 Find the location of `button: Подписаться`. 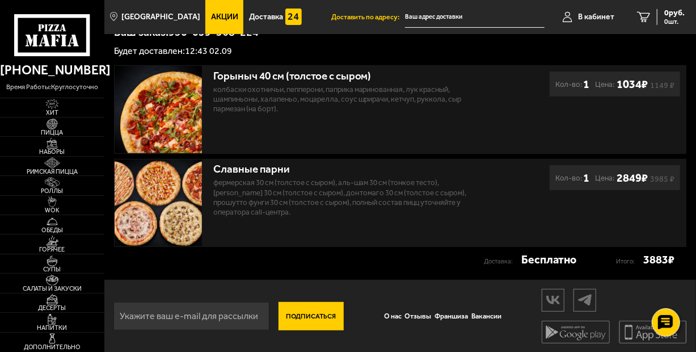

button: Подписаться is located at coordinates (311, 316).